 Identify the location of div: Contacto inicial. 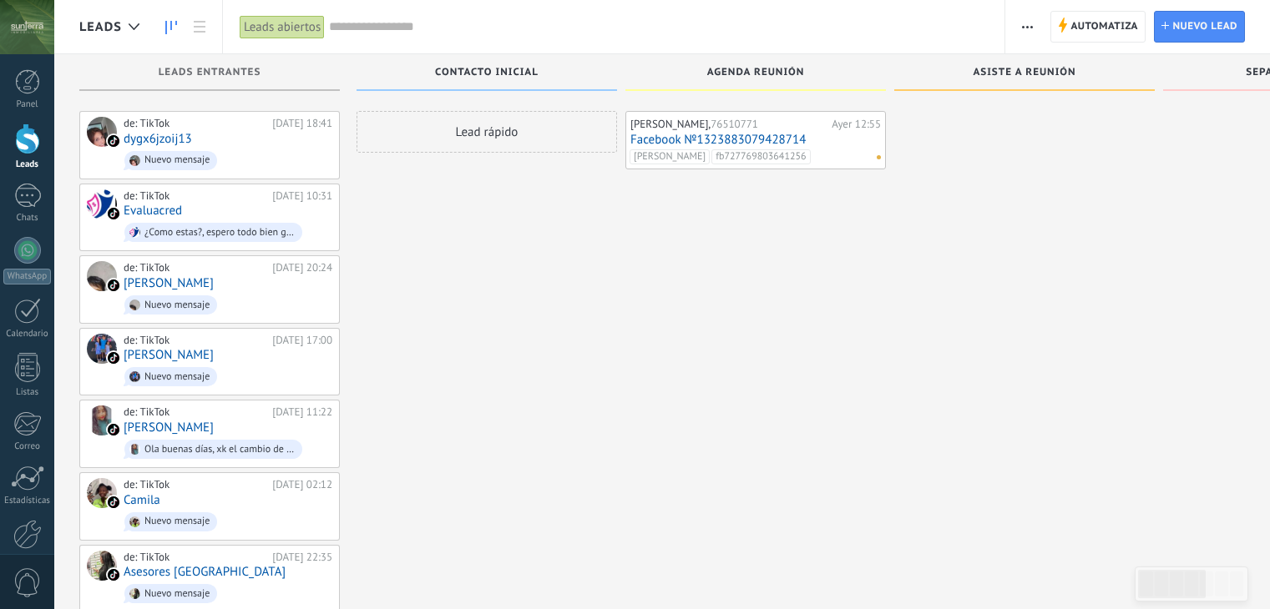
(487, 73).